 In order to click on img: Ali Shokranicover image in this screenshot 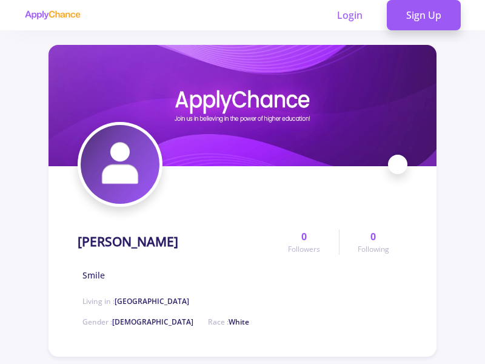, I will do `click(243, 106)`.